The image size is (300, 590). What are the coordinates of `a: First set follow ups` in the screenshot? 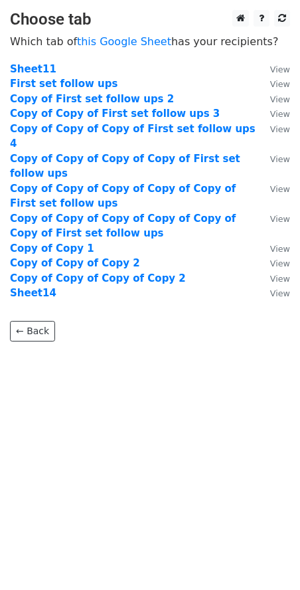 It's located at (64, 84).